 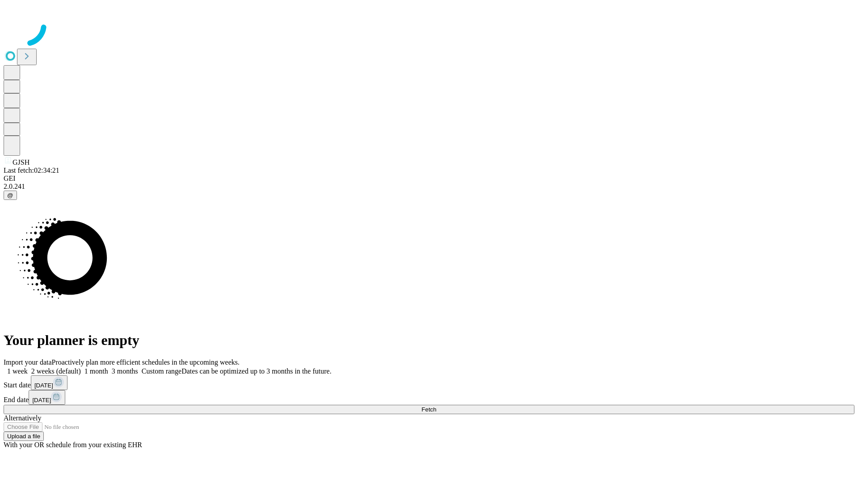 I want to click on span: Proactively plan more efficient schedules in the upcoming weeks., so click(x=146, y=362).